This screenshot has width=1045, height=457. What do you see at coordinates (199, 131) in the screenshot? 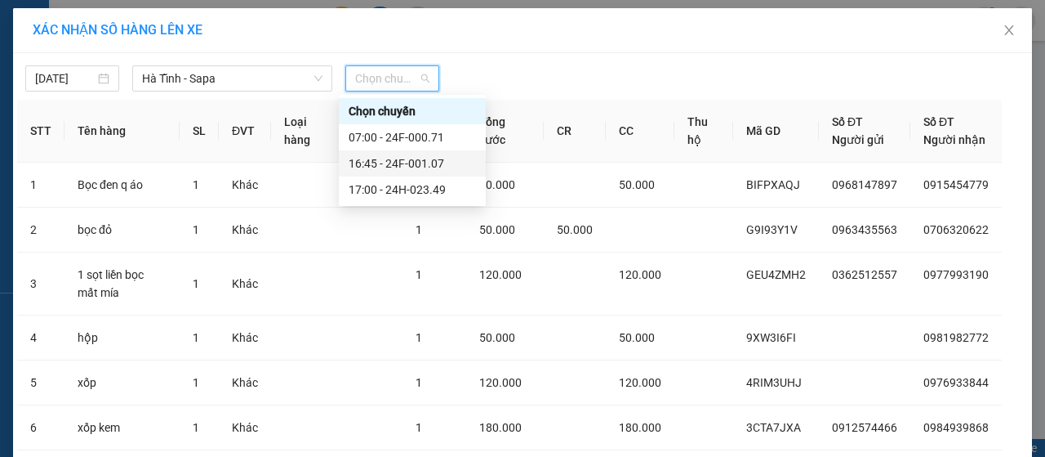
I see `th: SL` at bounding box center [199, 131].